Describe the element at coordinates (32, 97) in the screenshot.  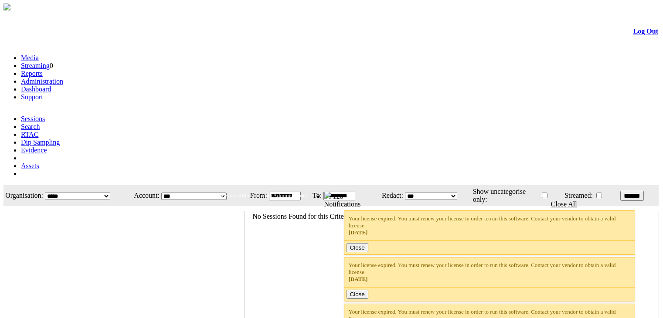
I see `a: Support` at that location.